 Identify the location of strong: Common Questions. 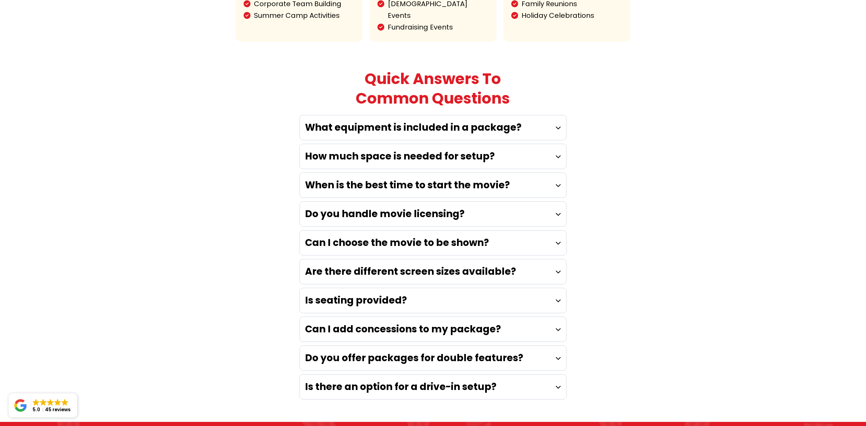
(433, 98).